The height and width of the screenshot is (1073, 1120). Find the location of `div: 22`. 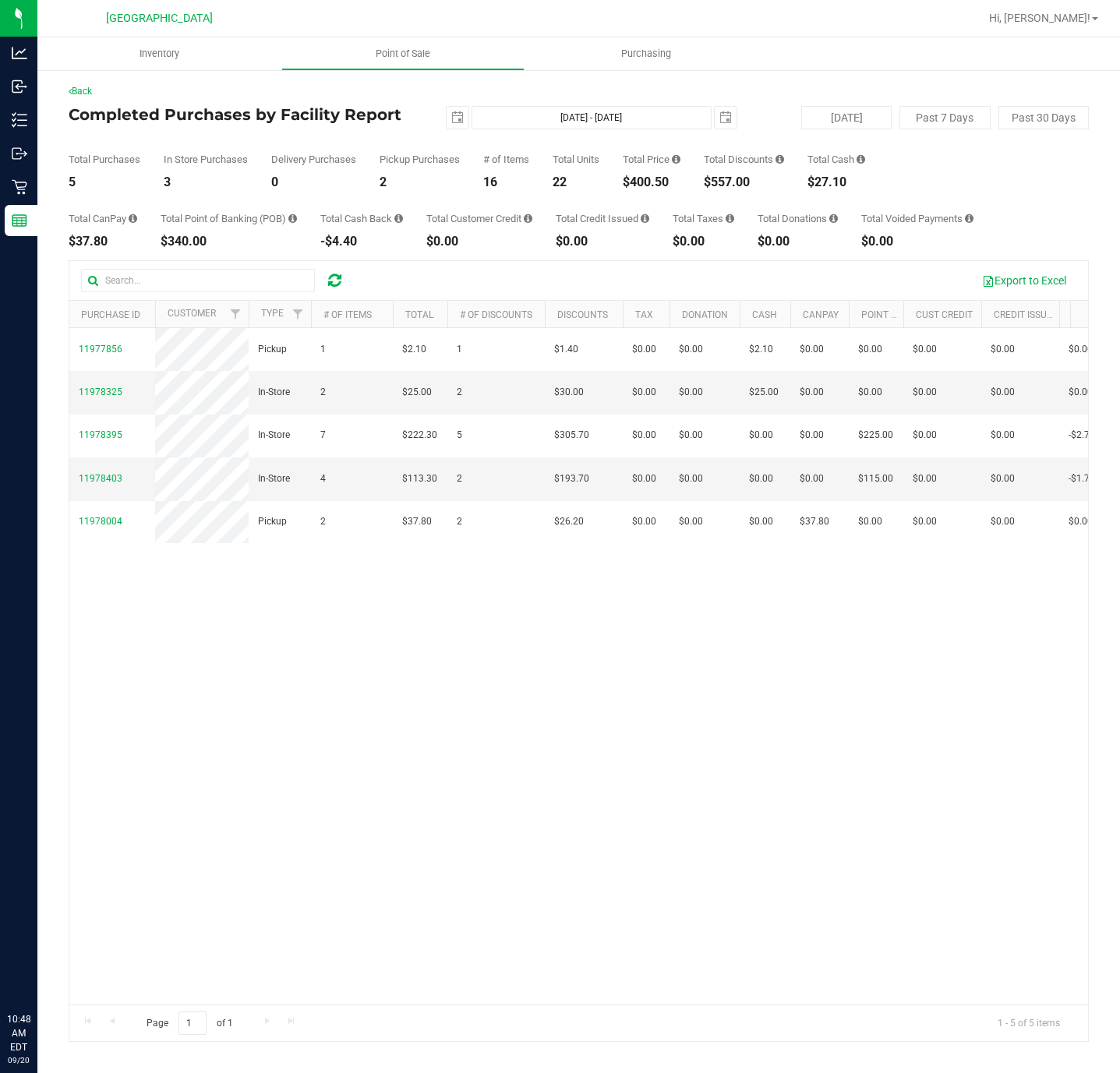

div: 22 is located at coordinates (576, 182).